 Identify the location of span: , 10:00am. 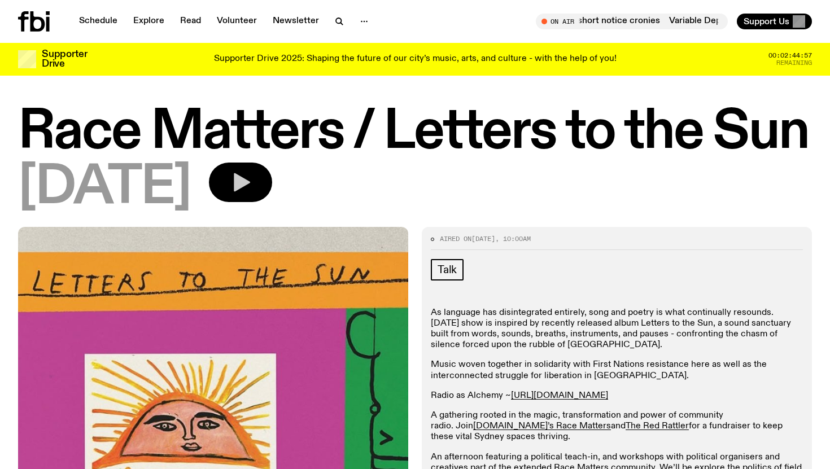
(513, 239).